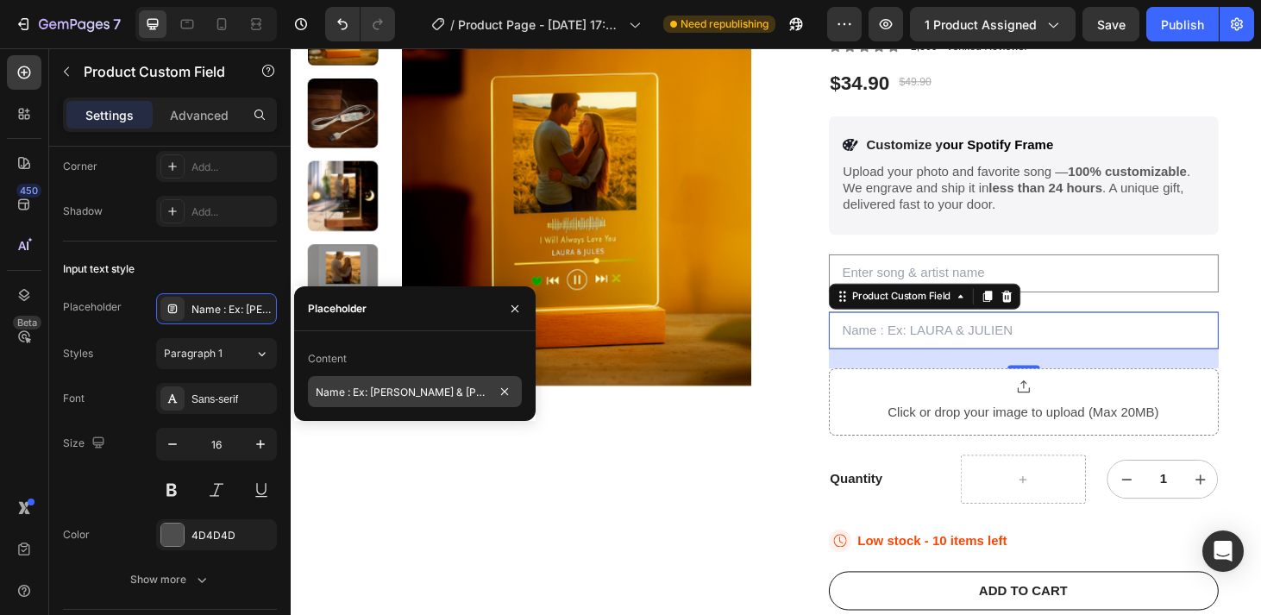 The image size is (1261, 615). What do you see at coordinates (709, 131) in the screenshot?
I see `span: Upload your photo and favorite song —` at bounding box center [709, 131].